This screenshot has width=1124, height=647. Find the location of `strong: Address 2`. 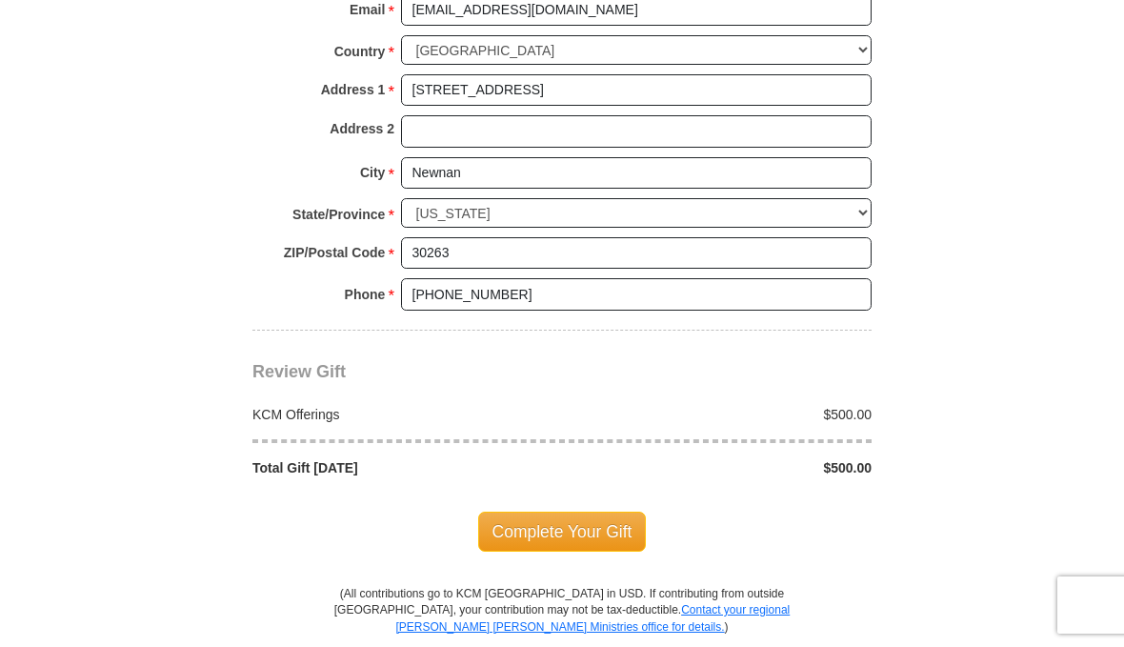

strong: Address 2 is located at coordinates (362, 129).